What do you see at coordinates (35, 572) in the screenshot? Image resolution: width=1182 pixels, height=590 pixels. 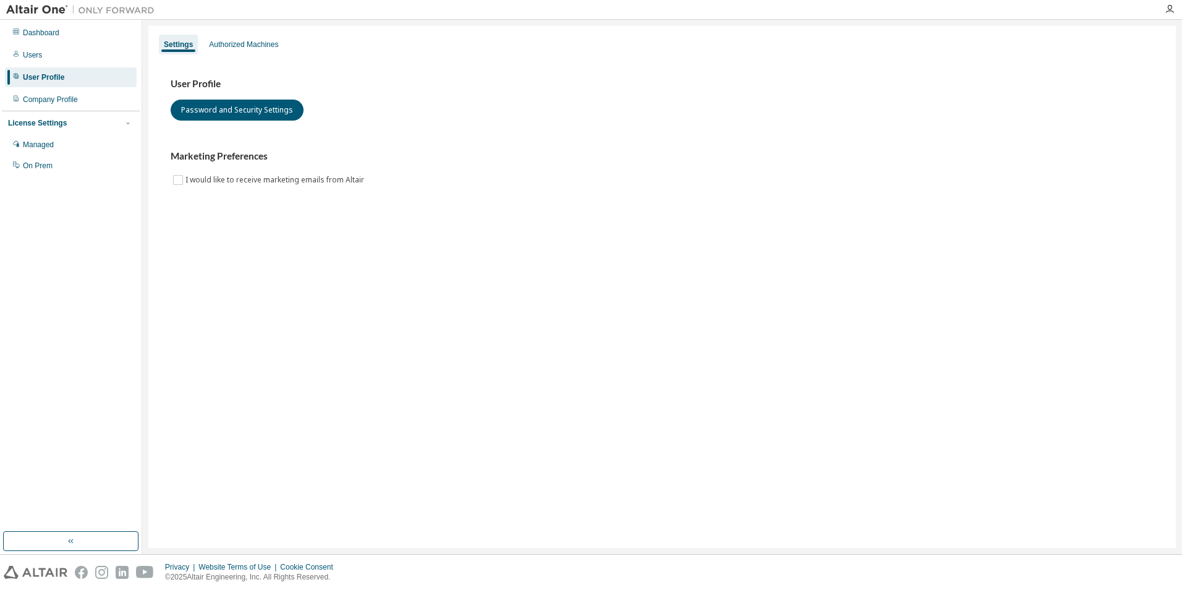 I see `img: altair_logo.svg` at bounding box center [35, 572].